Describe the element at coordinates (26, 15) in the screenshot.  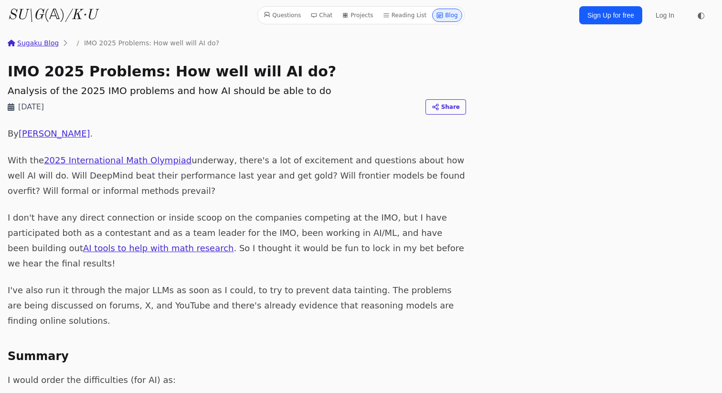
I see `i: SU\G` at that location.